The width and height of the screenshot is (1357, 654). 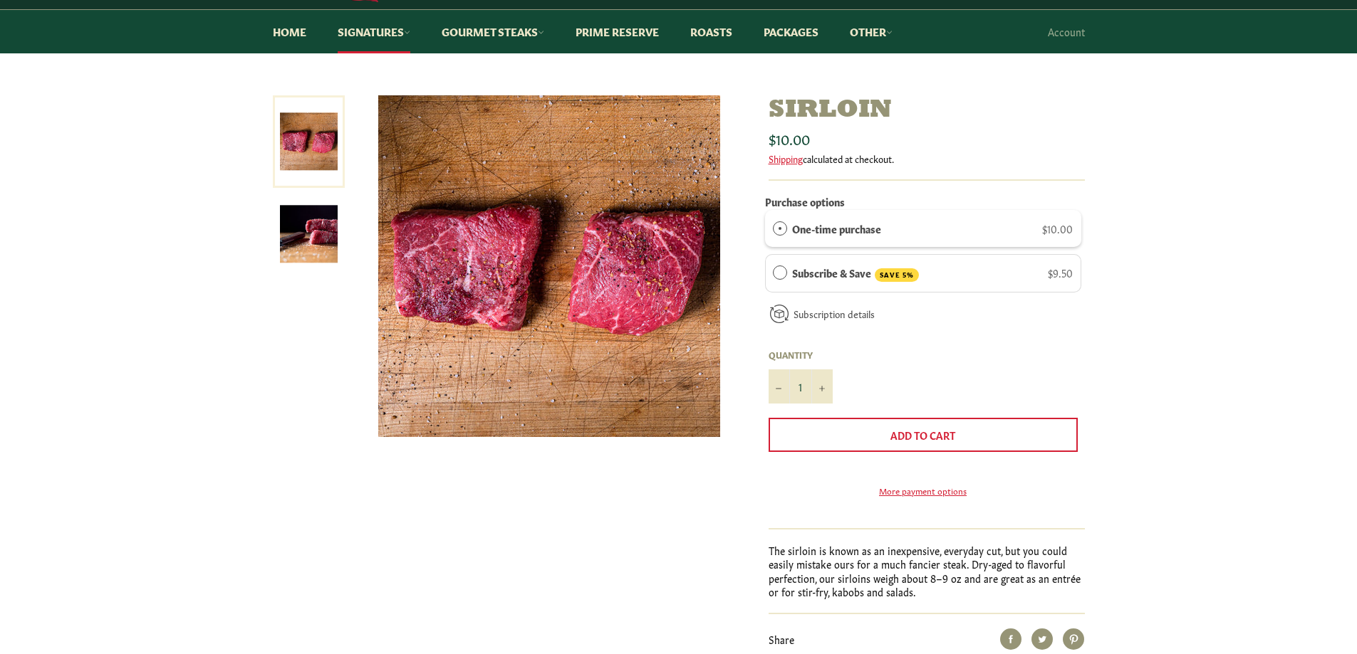 What do you see at coordinates (926, 110) in the screenshot?
I see `h1: Sirloin` at bounding box center [926, 110].